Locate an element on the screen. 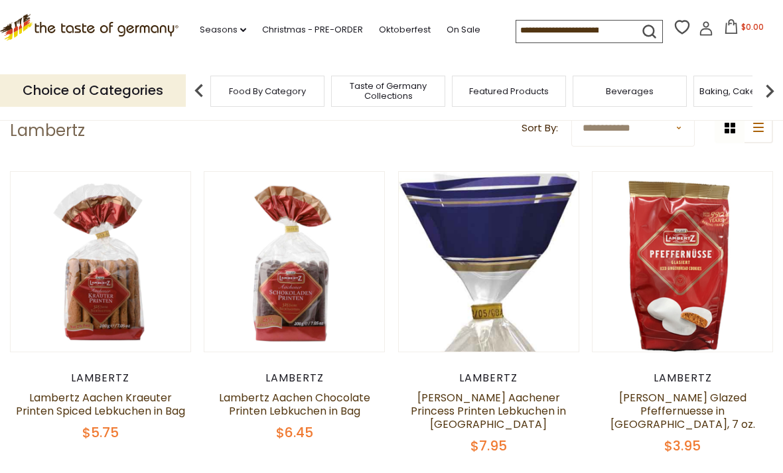 Image resolution: width=783 pixels, height=473 pixels. span: $0.00 is located at coordinates (753, 27).